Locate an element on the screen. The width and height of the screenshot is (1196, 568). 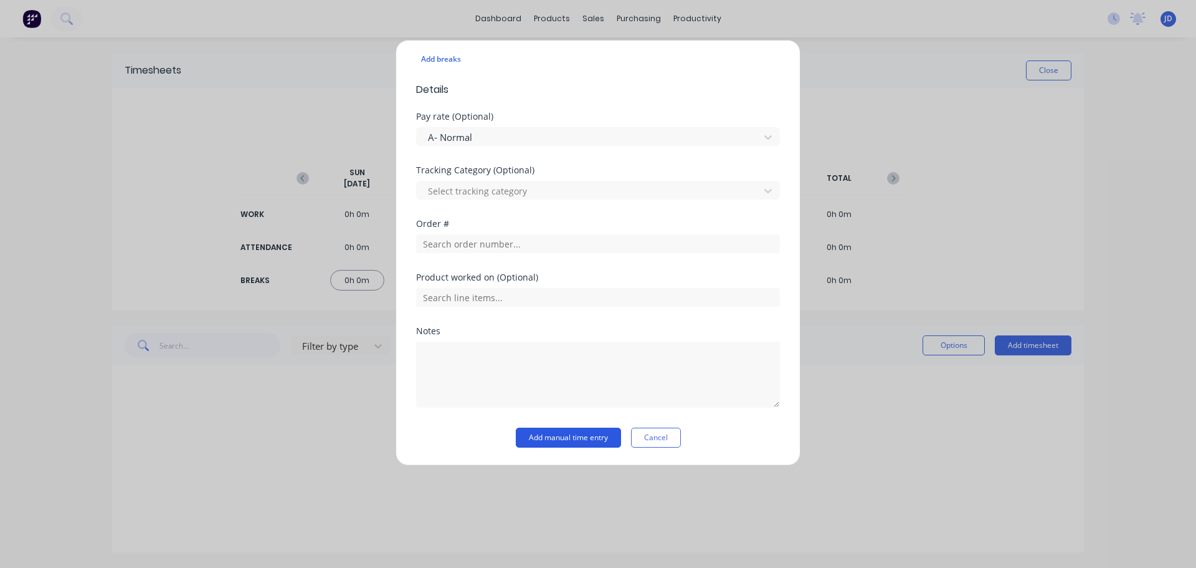
div: Order # is located at coordinates (598, 224).